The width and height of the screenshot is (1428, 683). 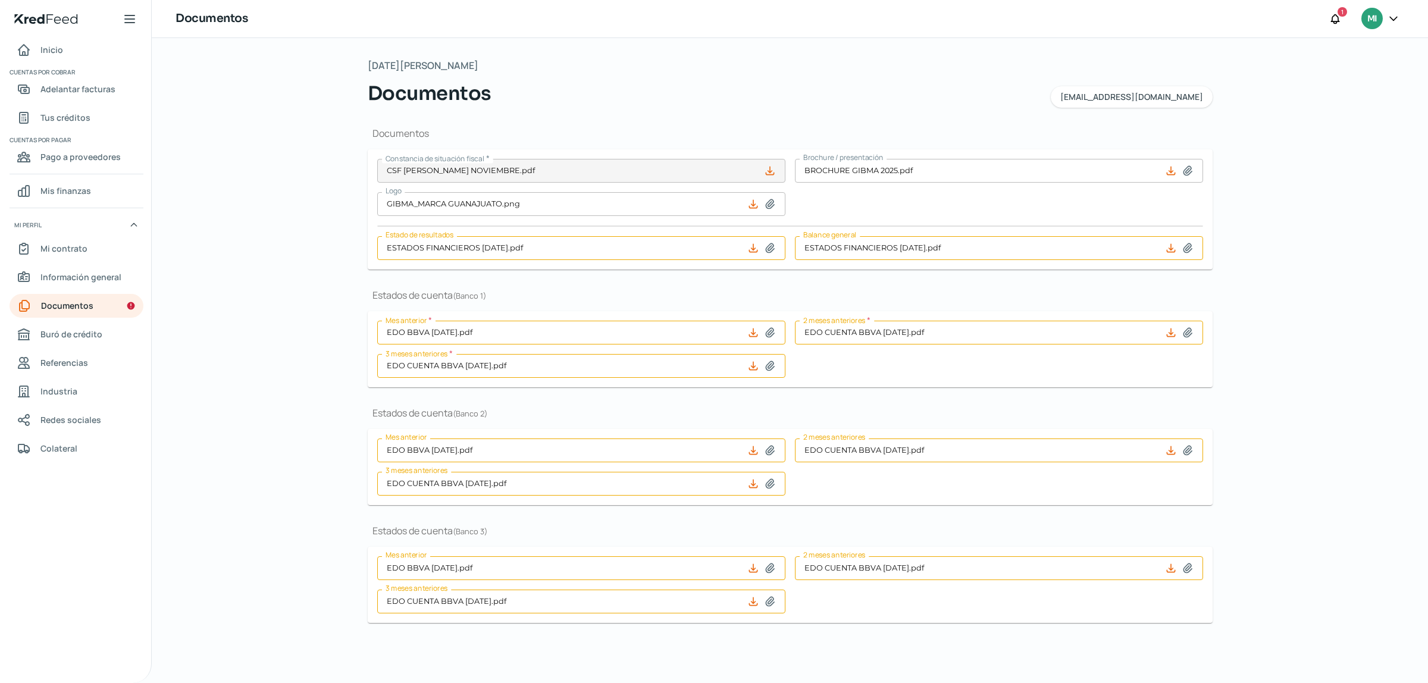 What do you see at coordinates (470, 531) in the screenshot?
I see `span: ( Banco 3 )` at bounding box center [470, 531].